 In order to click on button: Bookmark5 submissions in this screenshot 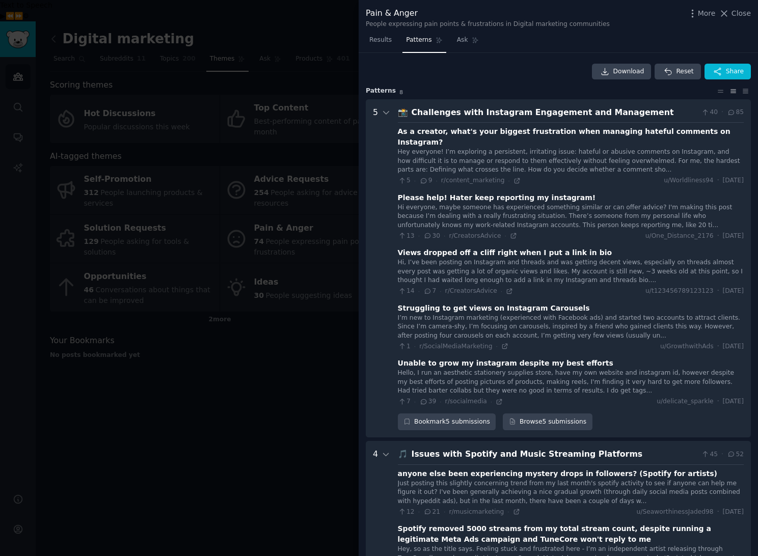, I will do `click(447, 422)`.